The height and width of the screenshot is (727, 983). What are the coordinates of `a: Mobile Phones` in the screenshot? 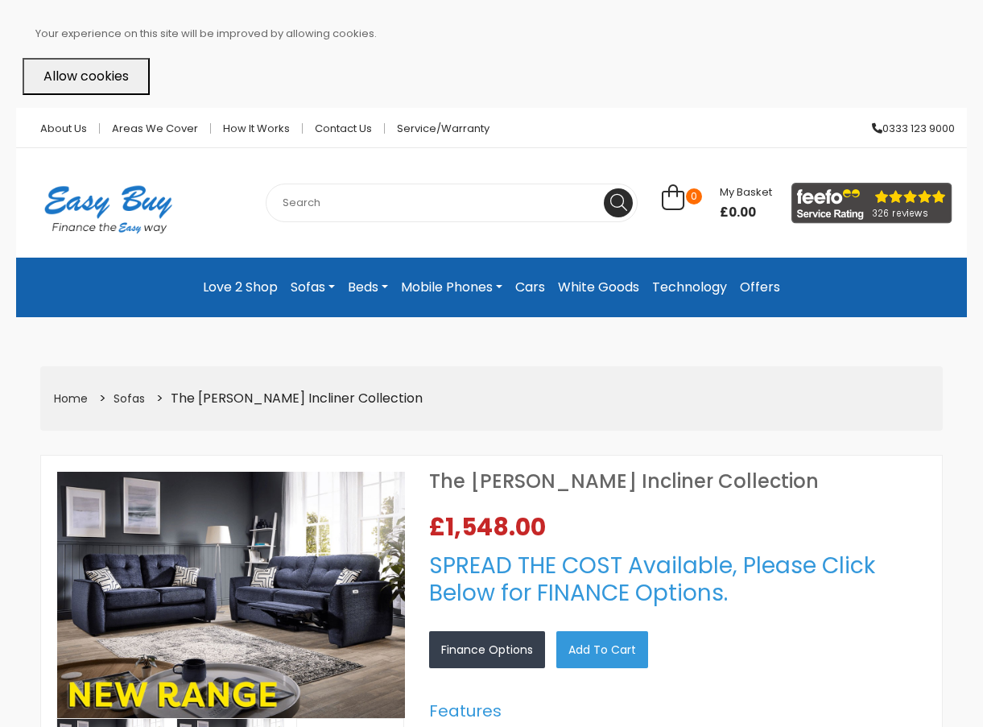 It's located at (452, 288).